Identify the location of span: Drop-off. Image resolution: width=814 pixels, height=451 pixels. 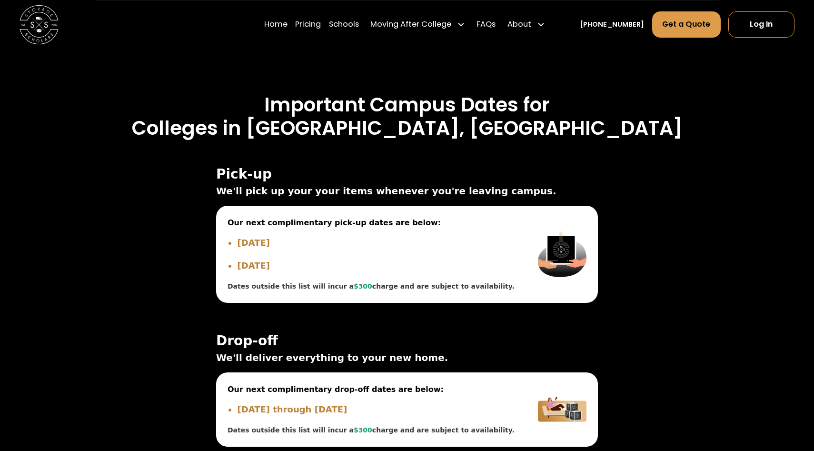
(407, 341).